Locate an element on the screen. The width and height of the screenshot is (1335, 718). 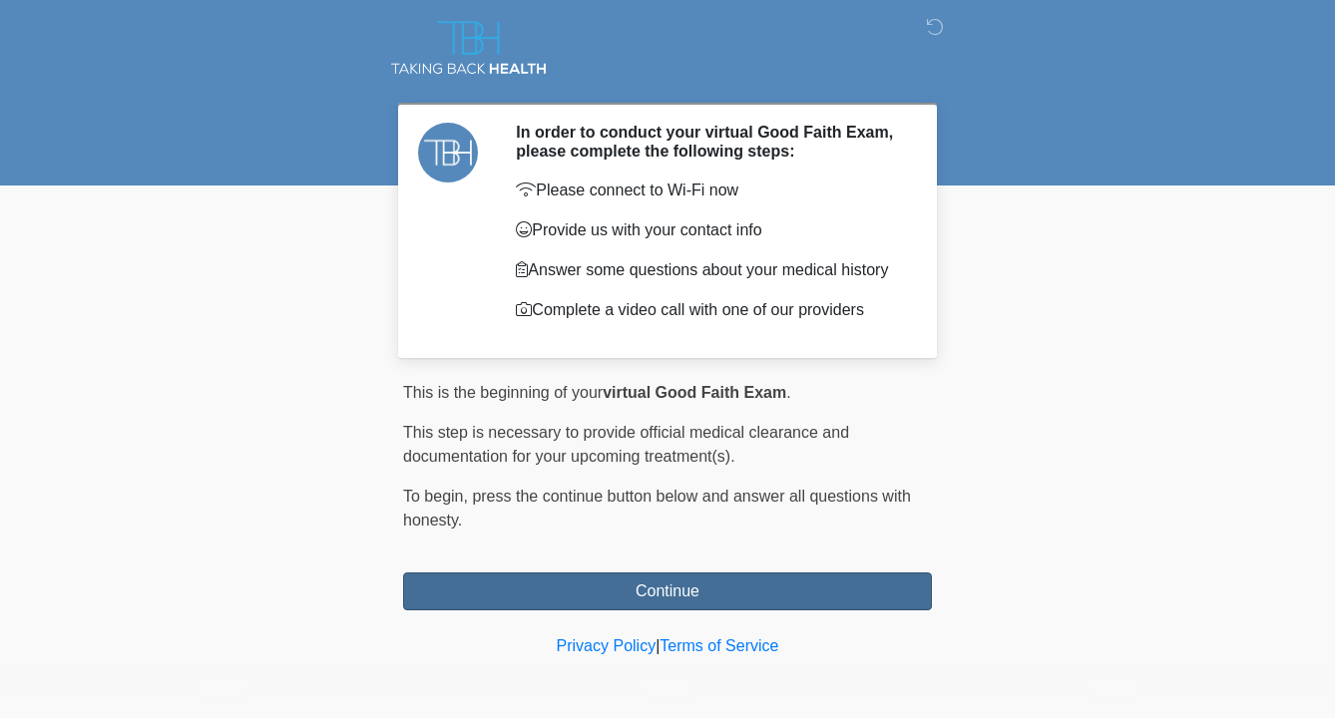
img: Agent Avatar is located at coordinates (448, 153).